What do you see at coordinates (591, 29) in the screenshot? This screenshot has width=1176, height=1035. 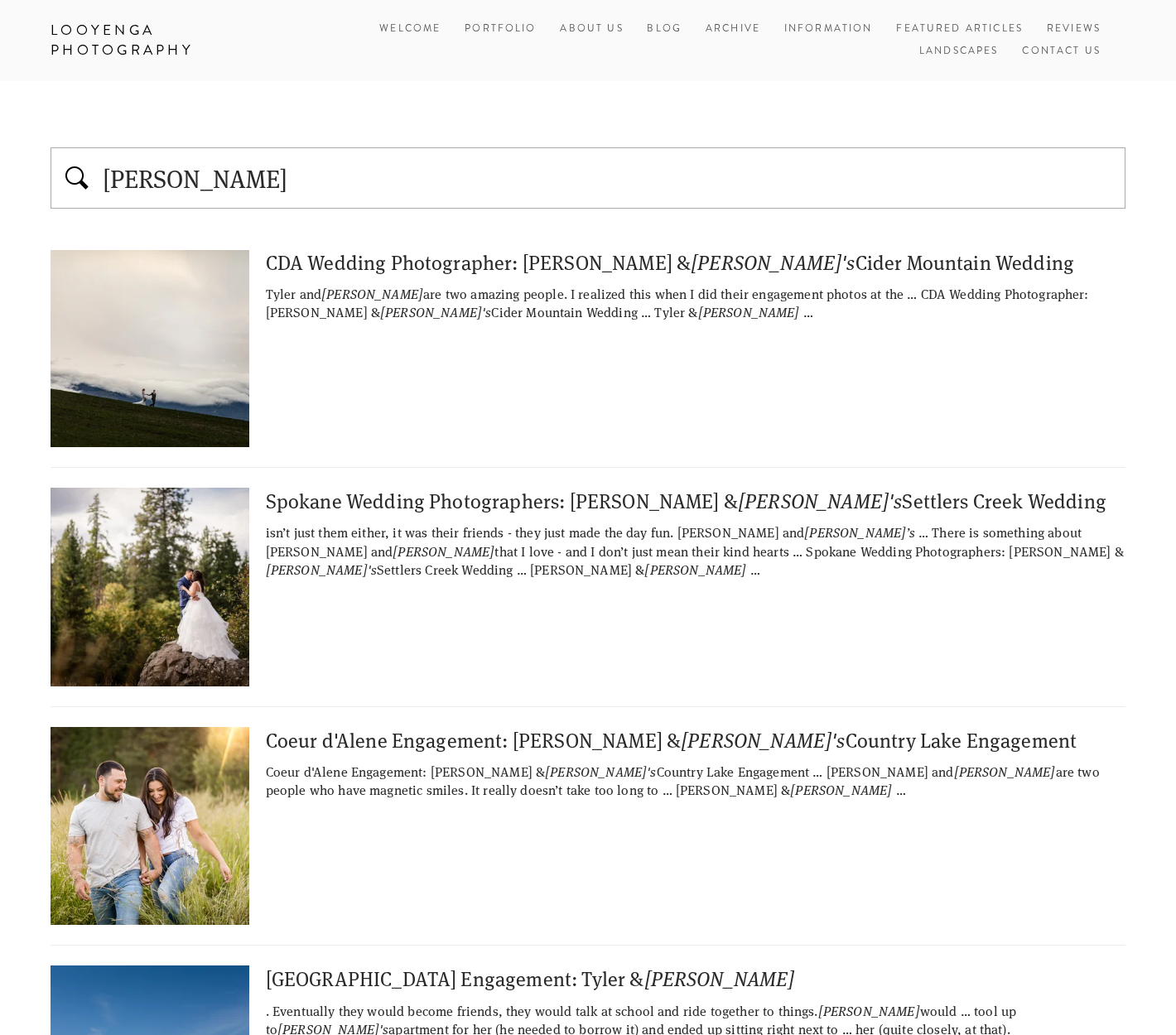 I see `a: About Us` at bounding box center [591, 29].